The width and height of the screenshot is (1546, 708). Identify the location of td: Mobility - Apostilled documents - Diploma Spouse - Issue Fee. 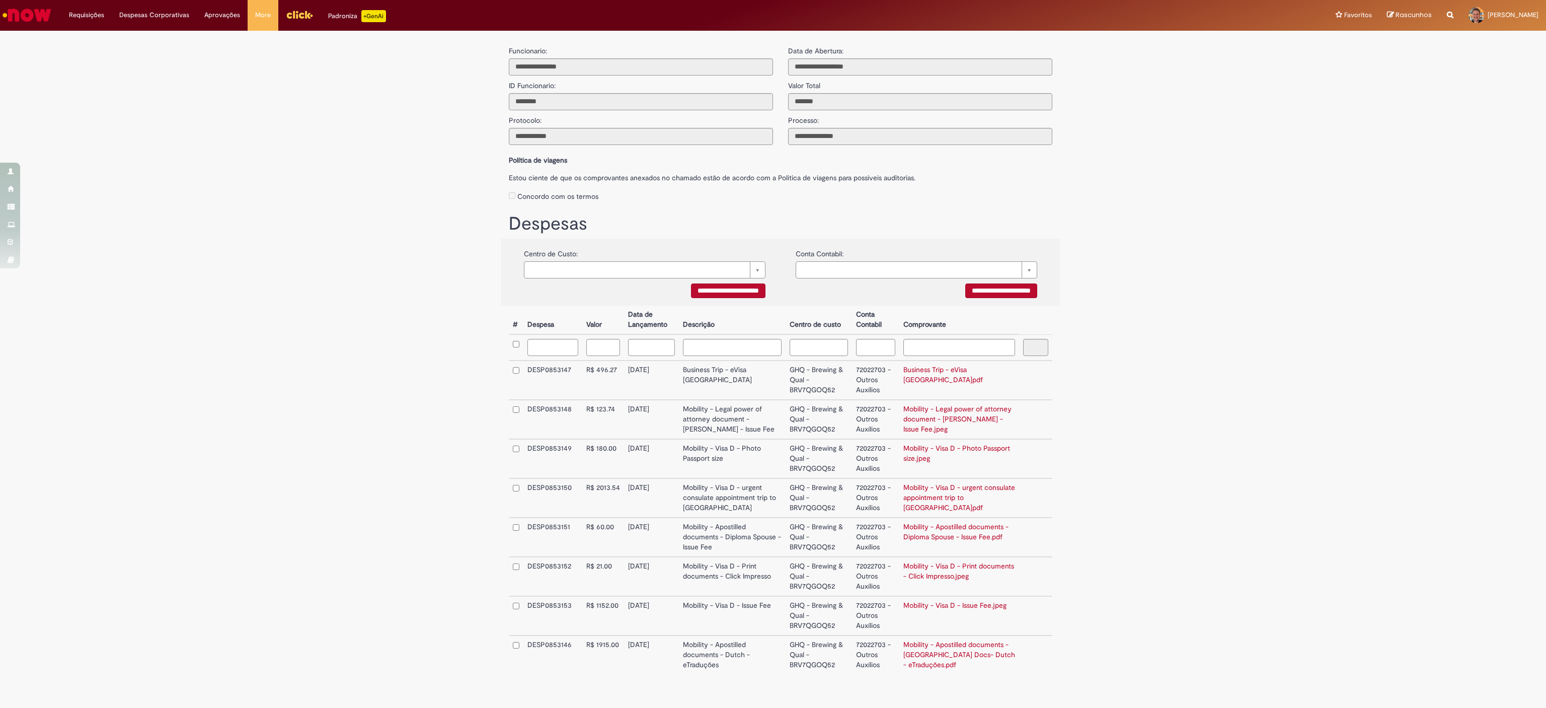
(732, 537).